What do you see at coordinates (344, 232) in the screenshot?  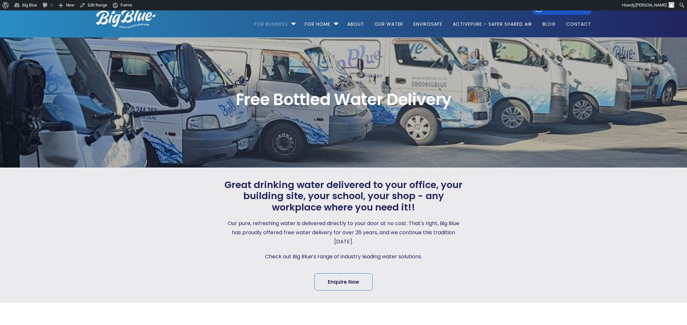 I see `p: Our pure, refreshing water is delivered directly to your door at no cost. That's right, Big Blue ...` at bounding box center [344, 232].